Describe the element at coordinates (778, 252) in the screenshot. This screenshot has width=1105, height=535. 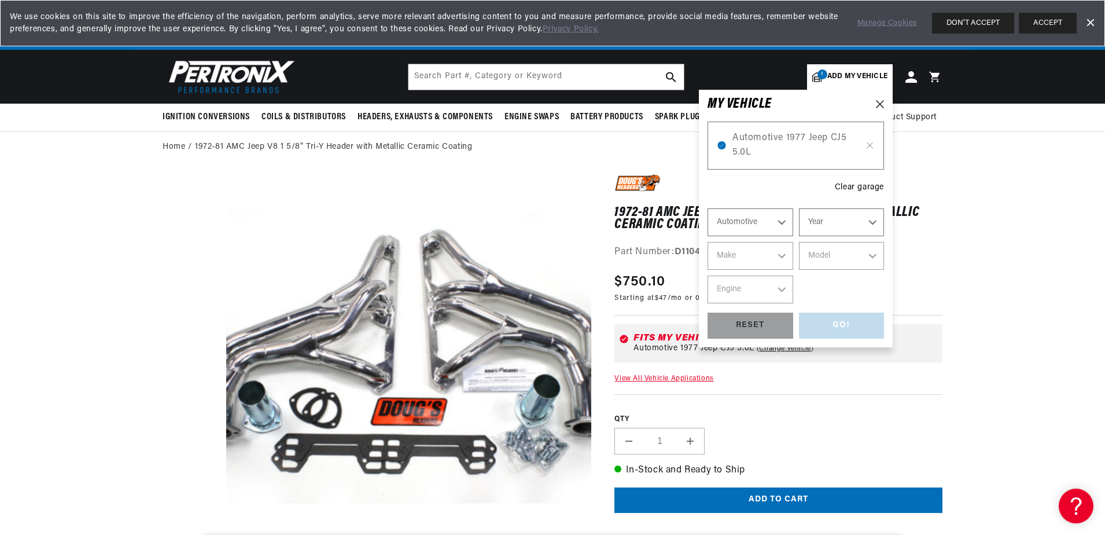
I see `div: Part Number:` at that location.